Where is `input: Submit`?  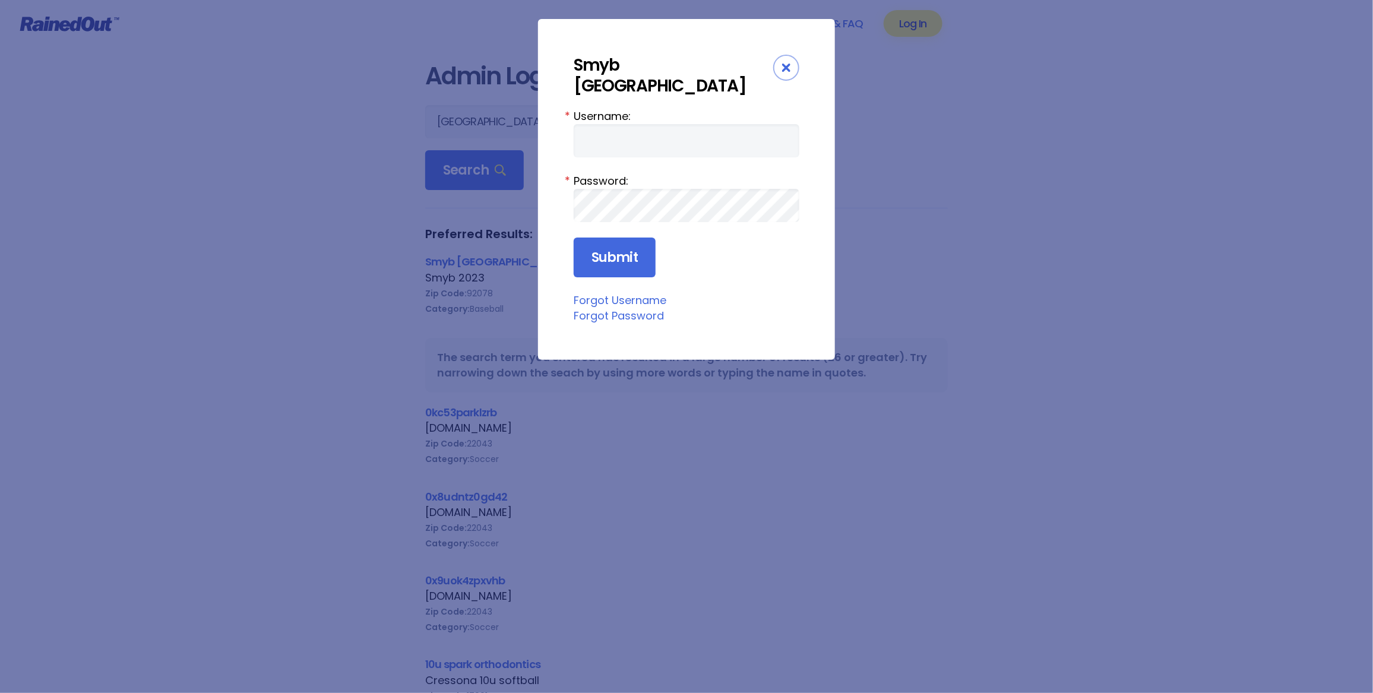
input: Submit is located at coordinates (615, 258).